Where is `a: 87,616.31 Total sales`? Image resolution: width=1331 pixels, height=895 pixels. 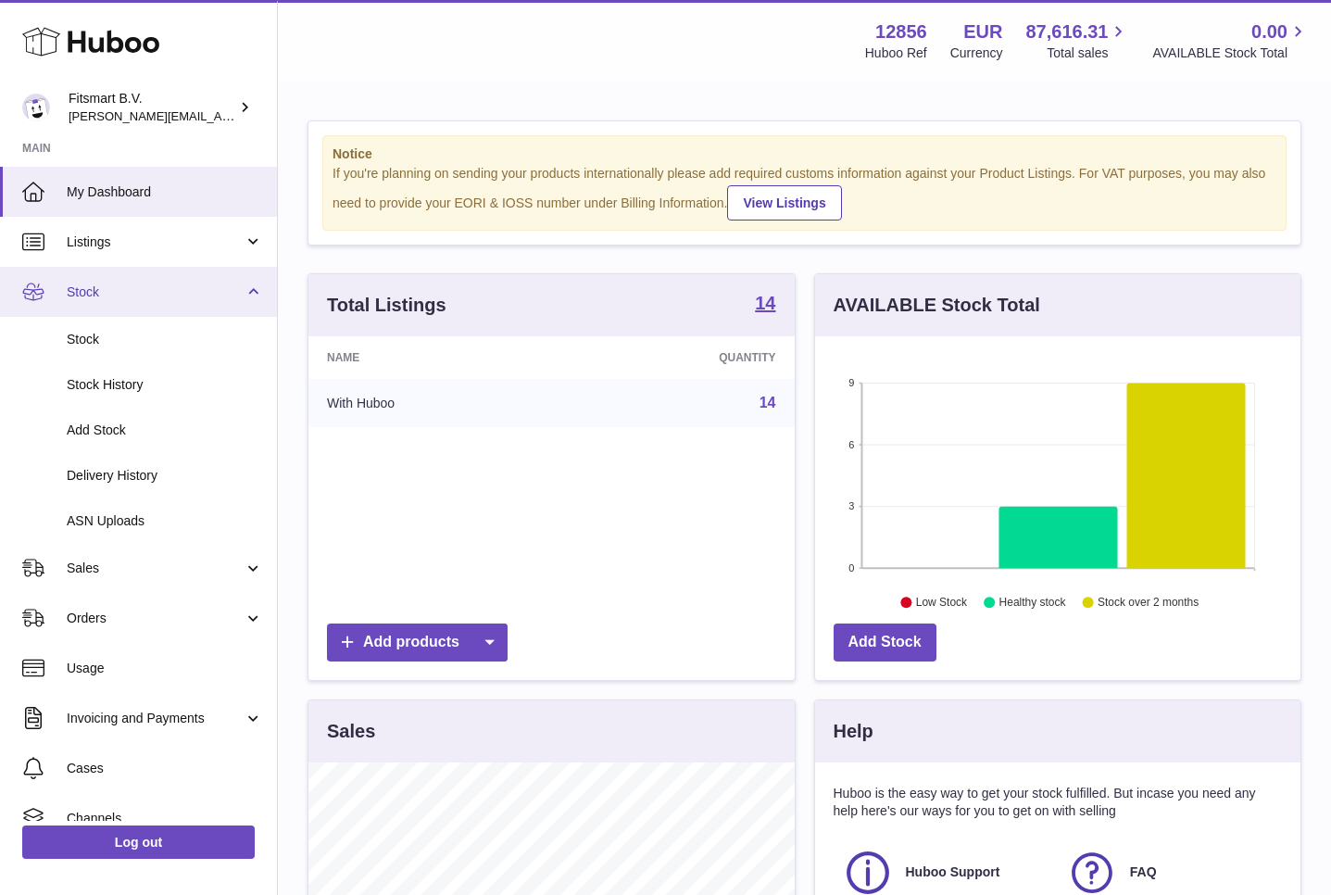 a: 87,616.31 Total sales is located at coordinates (1077, 41).